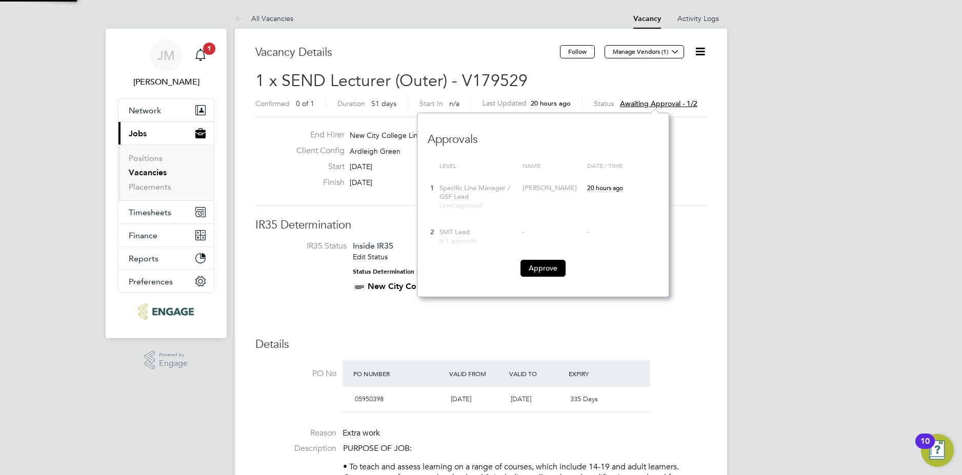 This screenshot has height=475, width=962. Describe the element at coordinates (173, 355) in the screenshot. I see `span: Powered by` at that location.